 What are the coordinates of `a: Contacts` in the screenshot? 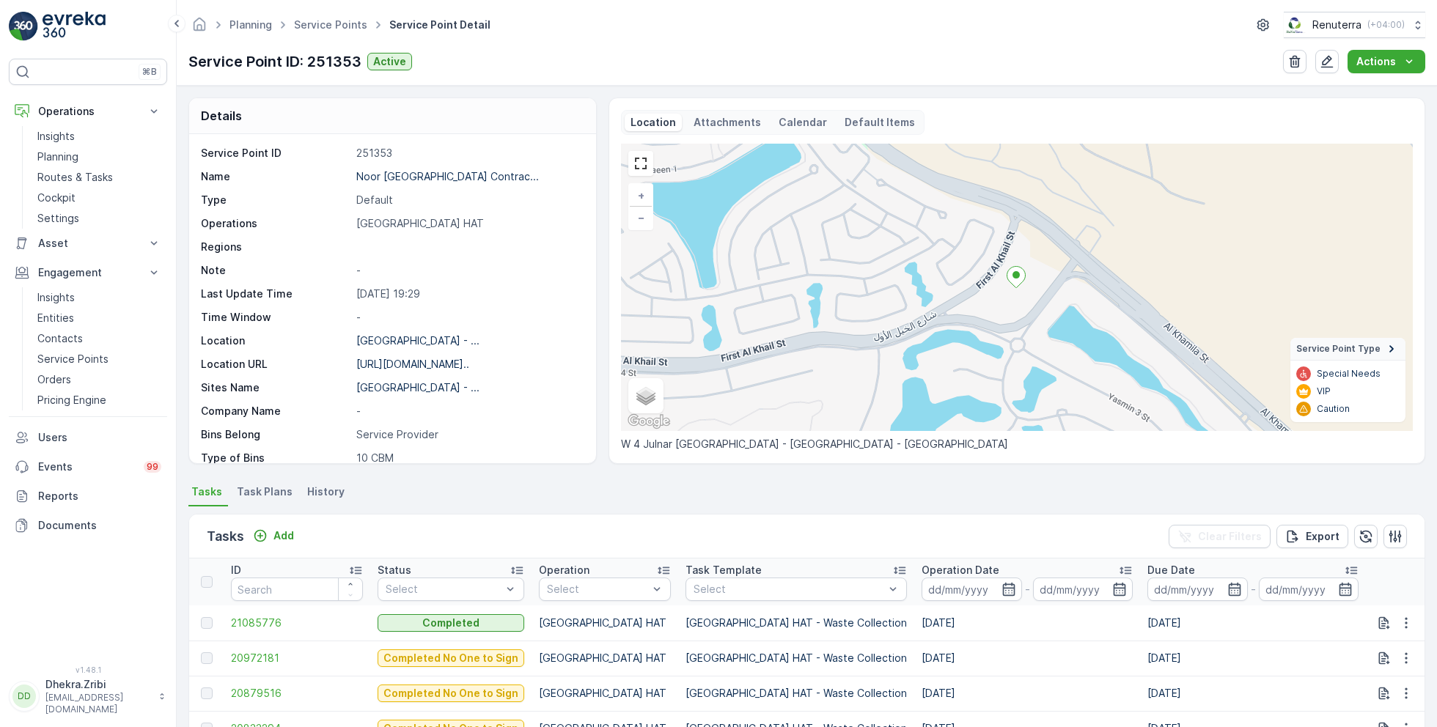 It's located at (99, 339).